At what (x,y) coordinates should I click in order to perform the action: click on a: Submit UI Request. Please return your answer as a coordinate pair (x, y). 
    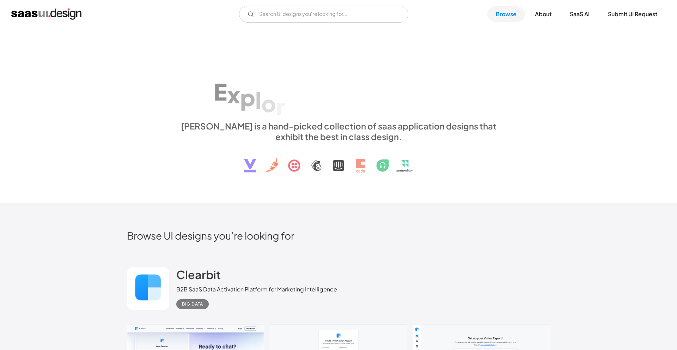
    Looking at the image, I should click on (633, 14).